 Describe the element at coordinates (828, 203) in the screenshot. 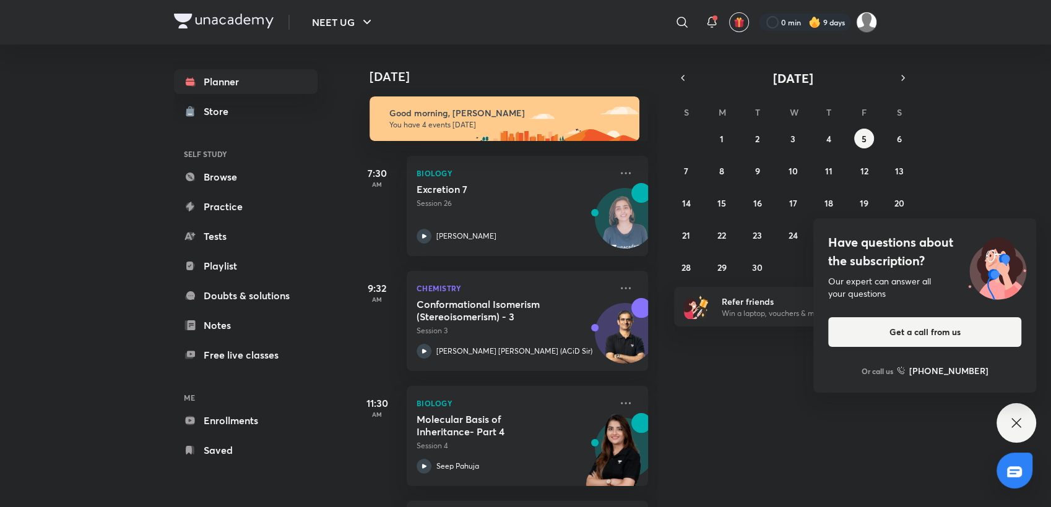

I see `button: September 18, 2025` at that location.